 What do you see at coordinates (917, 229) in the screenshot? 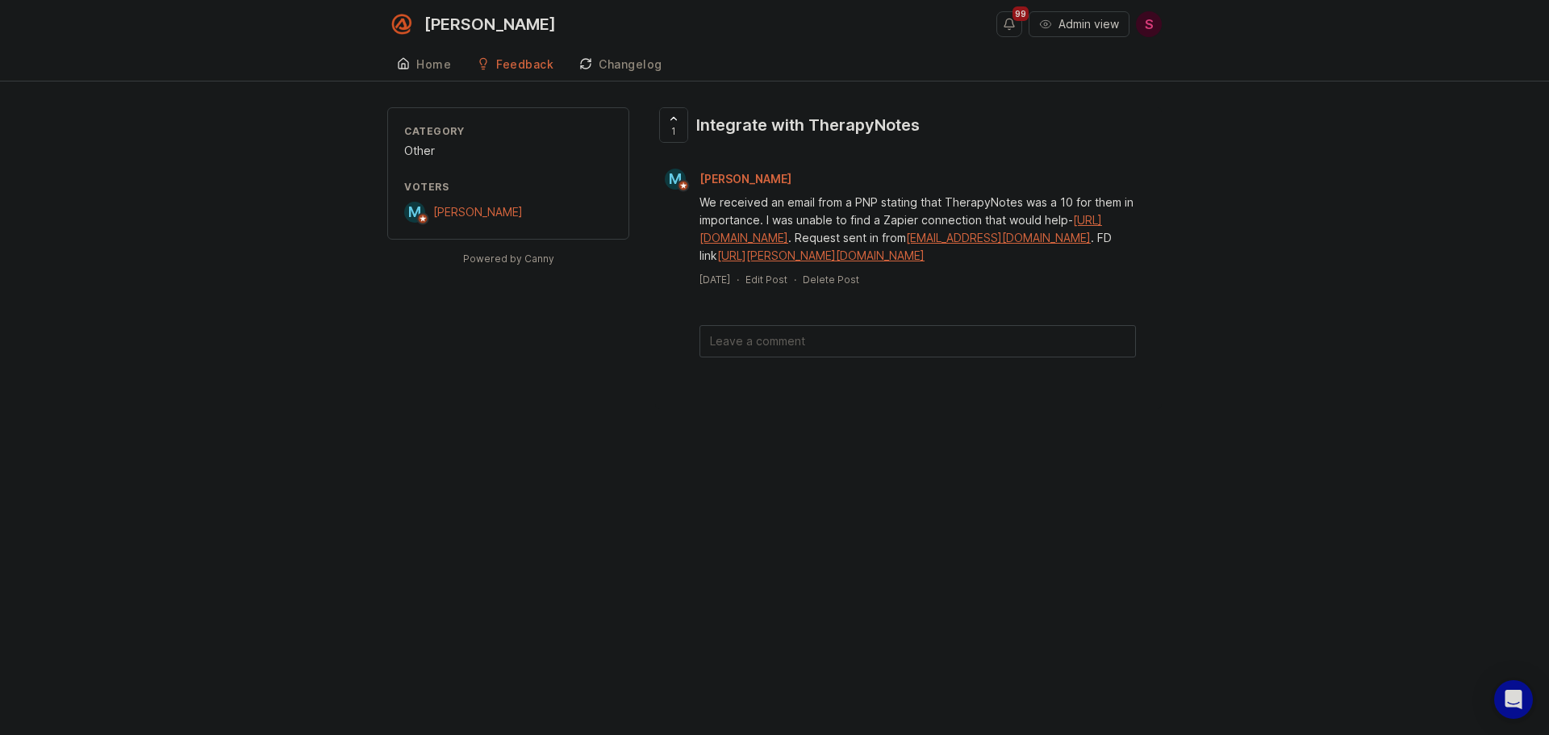
I see `div: We received an email from a PNP stating that TherapyNotes was a 10 for them in importance. I was ...` at bounding box center [917, 229].